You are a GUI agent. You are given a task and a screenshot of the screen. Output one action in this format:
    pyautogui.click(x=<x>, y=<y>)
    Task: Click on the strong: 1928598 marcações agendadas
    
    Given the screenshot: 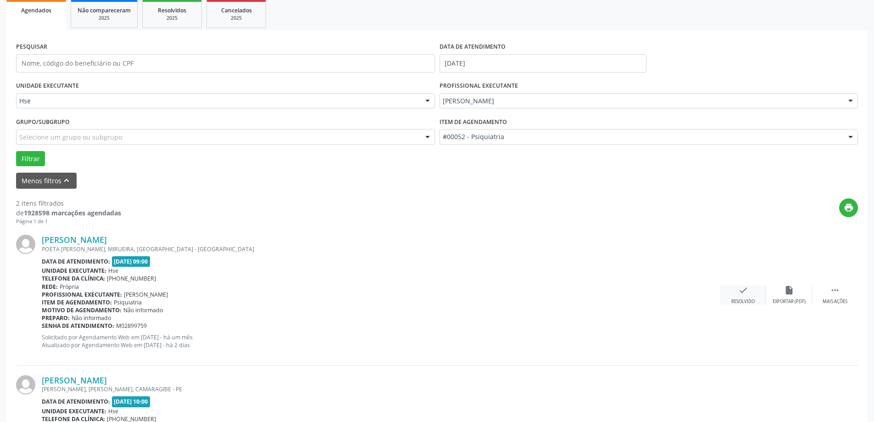 What is the action you would take?
    pyautogui.click(x=72, y=212)
    